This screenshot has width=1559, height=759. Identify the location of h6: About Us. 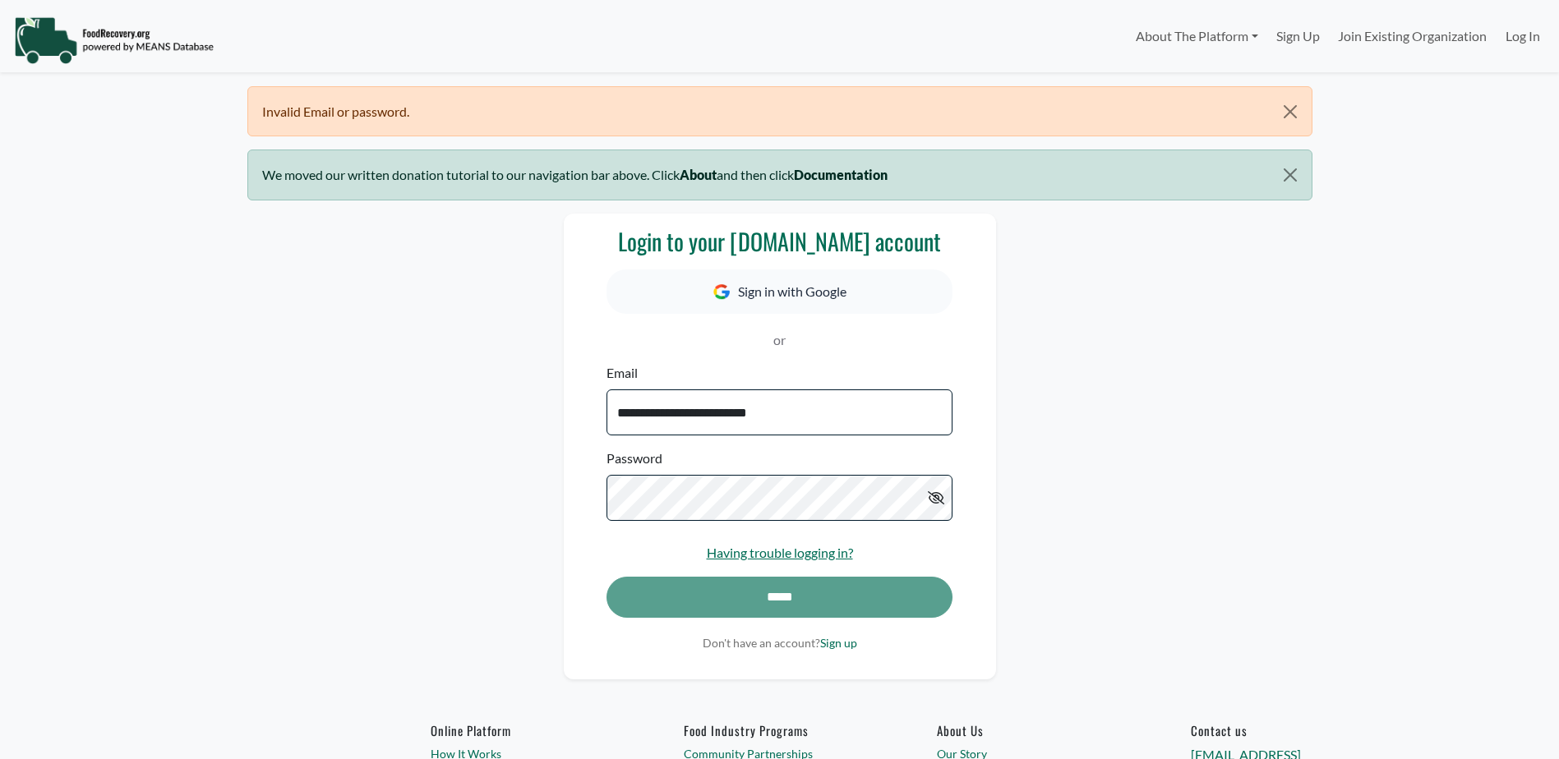
(1032, 730).